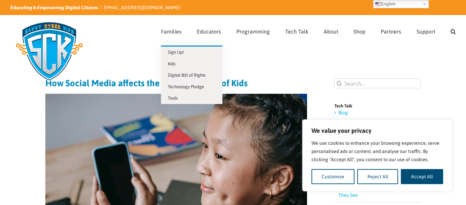 This screenshot has height=205, width=466. What do you see at coordinates (171, 30) in the screenshot?
I see `a: Families` at bounding box center [171, 30].